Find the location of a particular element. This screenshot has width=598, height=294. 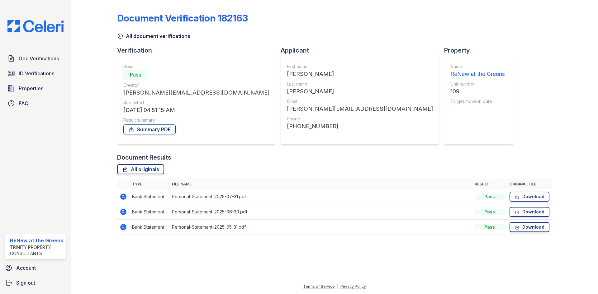

div: Trinity Property Consultants is located at coordinates (37, 251).